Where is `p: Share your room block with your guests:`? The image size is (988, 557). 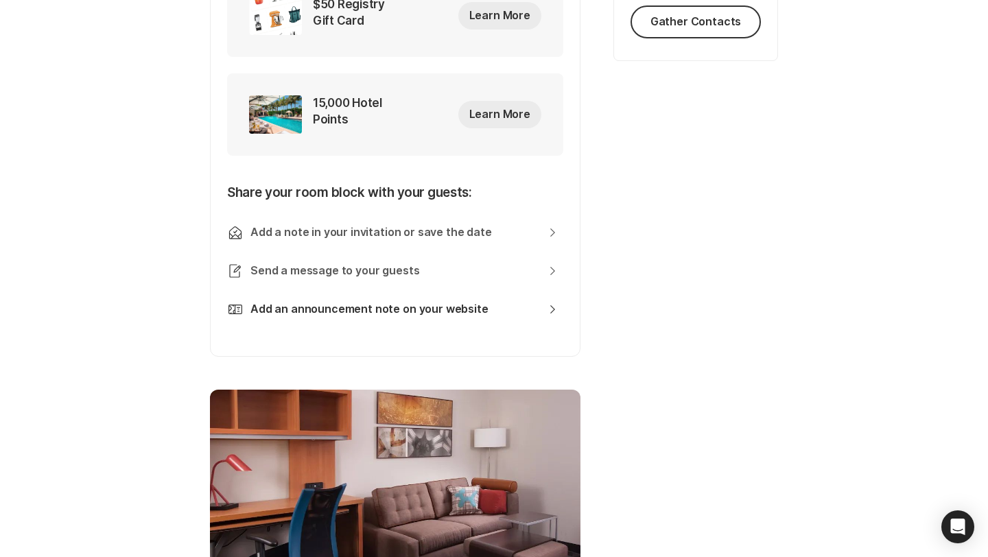
p: Share your room block with your guests: is located at coordinates (395, 198).